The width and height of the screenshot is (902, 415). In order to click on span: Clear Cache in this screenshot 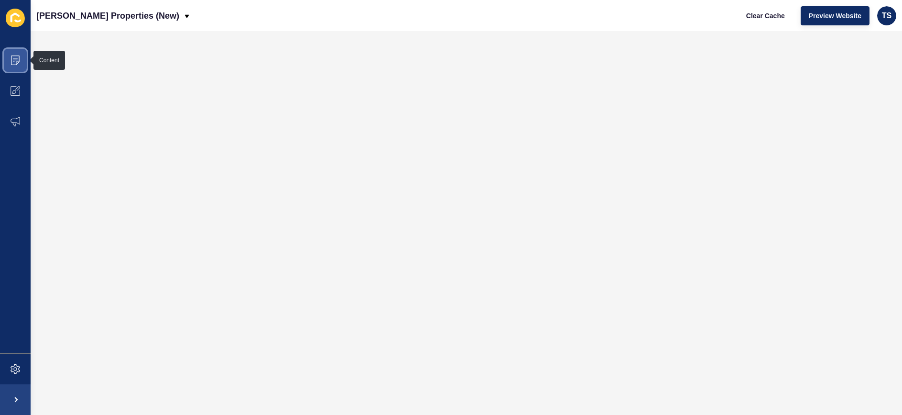, I will do `click(765, 16)`.